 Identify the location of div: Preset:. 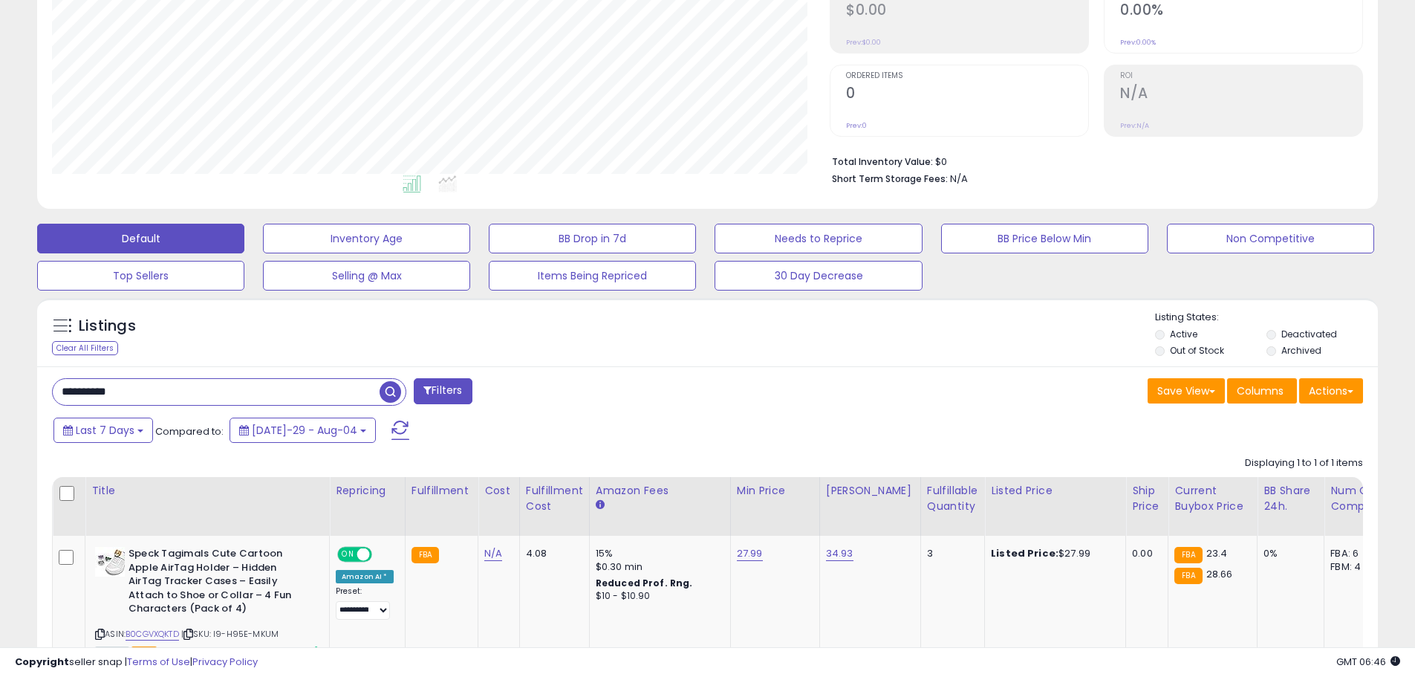
(365, 602).